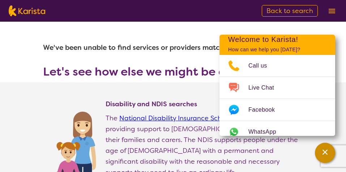  Describe the element at coordinates (289, 11) in the screenshot. I see `span: Back to search` at that location.